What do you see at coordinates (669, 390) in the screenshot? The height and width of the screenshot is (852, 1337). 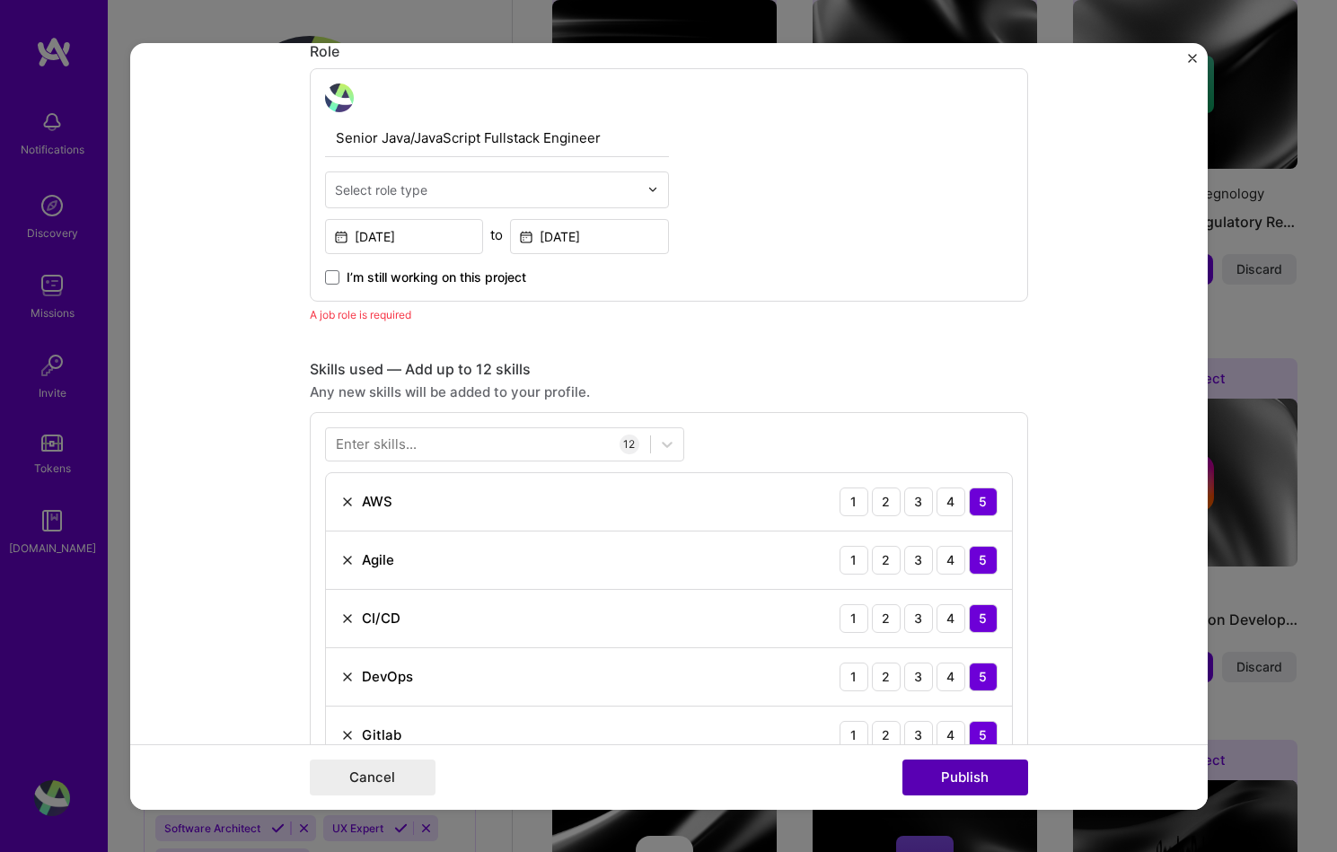 I see `div: Any new skills will be added to your profile.` at bounding box center [669, 390].